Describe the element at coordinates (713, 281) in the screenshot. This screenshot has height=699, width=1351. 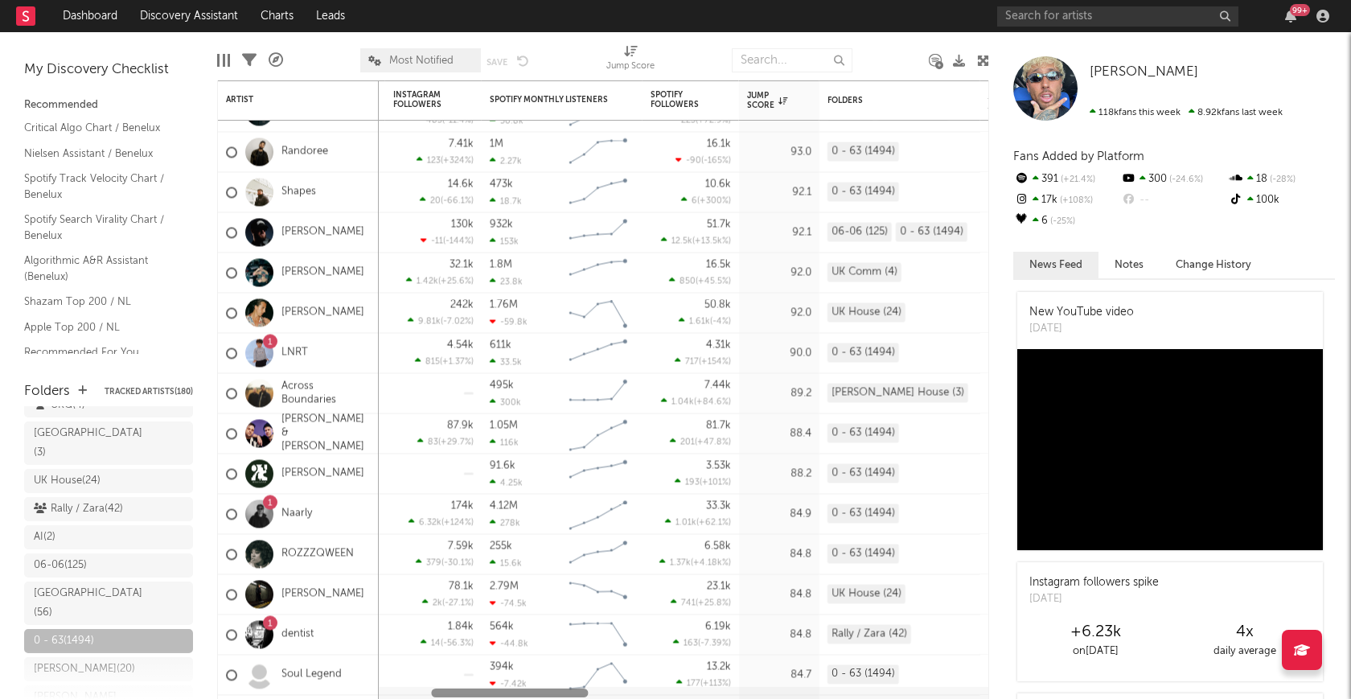
I see `span: +45.5 %` at that location.